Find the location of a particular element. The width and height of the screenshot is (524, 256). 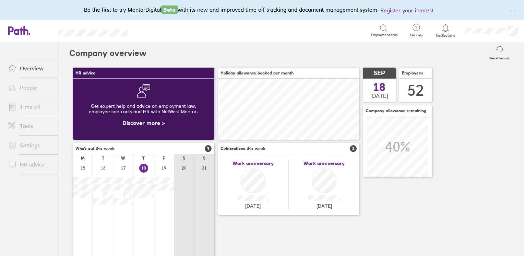

a: Overview is located at coordinates (30, 68).